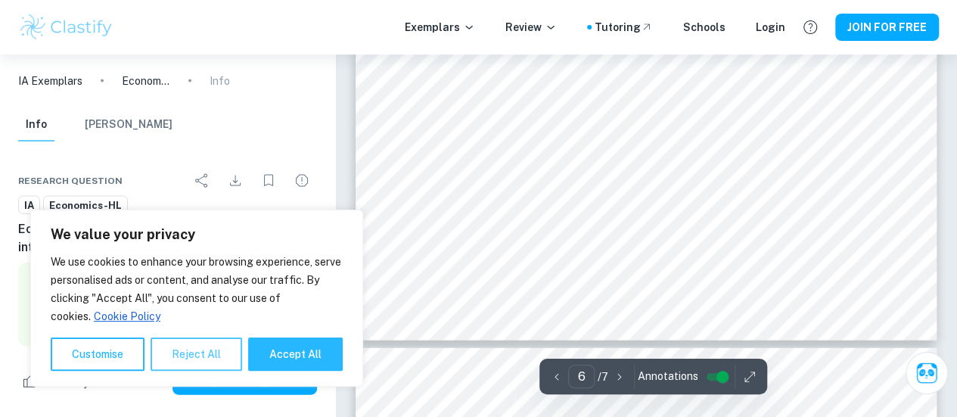  I want to click on div: We value your privacy, so click(197, 298).